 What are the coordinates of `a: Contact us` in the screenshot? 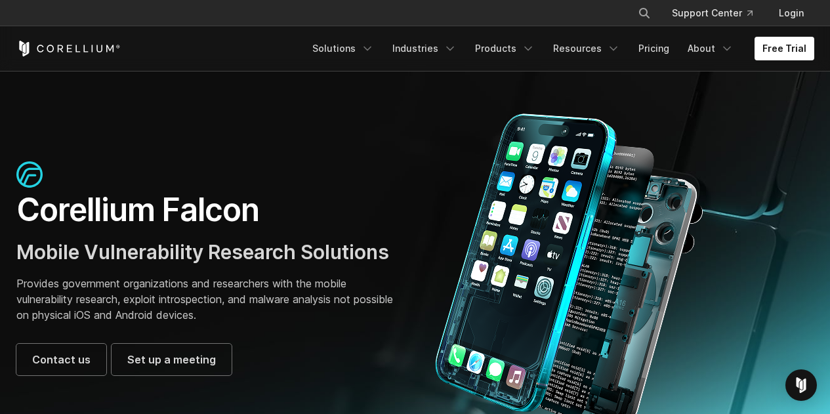 It's located at (61, 359).